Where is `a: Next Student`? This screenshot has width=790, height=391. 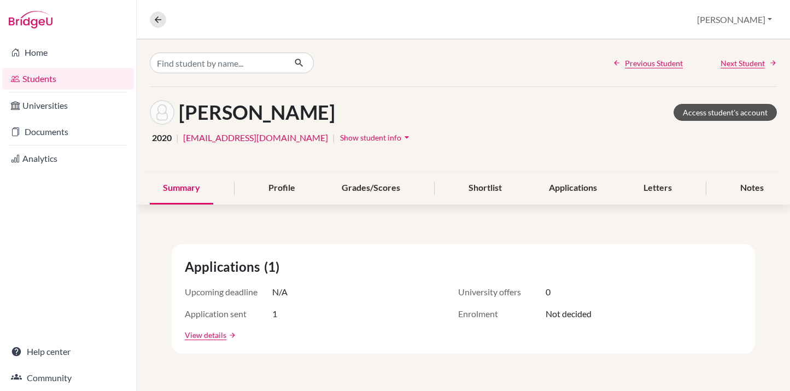
a: Next Student is located at coordinates (748, 63).